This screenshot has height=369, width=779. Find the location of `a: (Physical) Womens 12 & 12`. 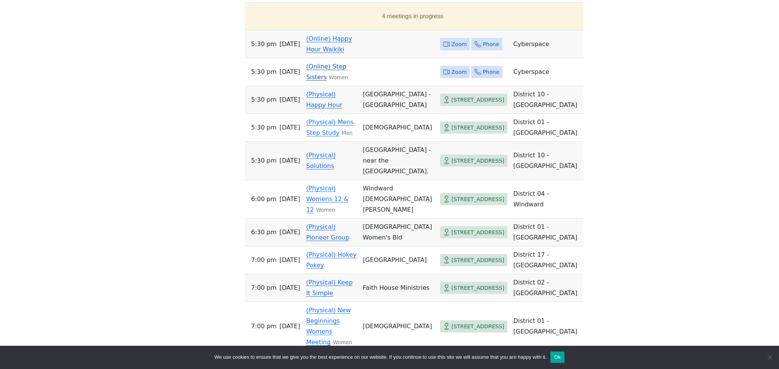

a: (Physical) Womens 12 & 12 is located at coordinates (327, 199).